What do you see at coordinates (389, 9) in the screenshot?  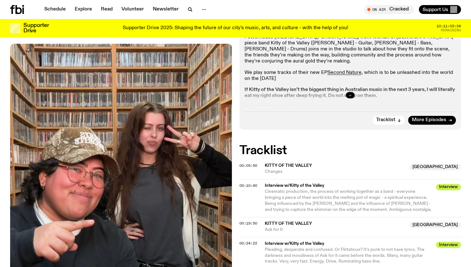 I see `button: On AirCracked` at bounding box center [389, 9].